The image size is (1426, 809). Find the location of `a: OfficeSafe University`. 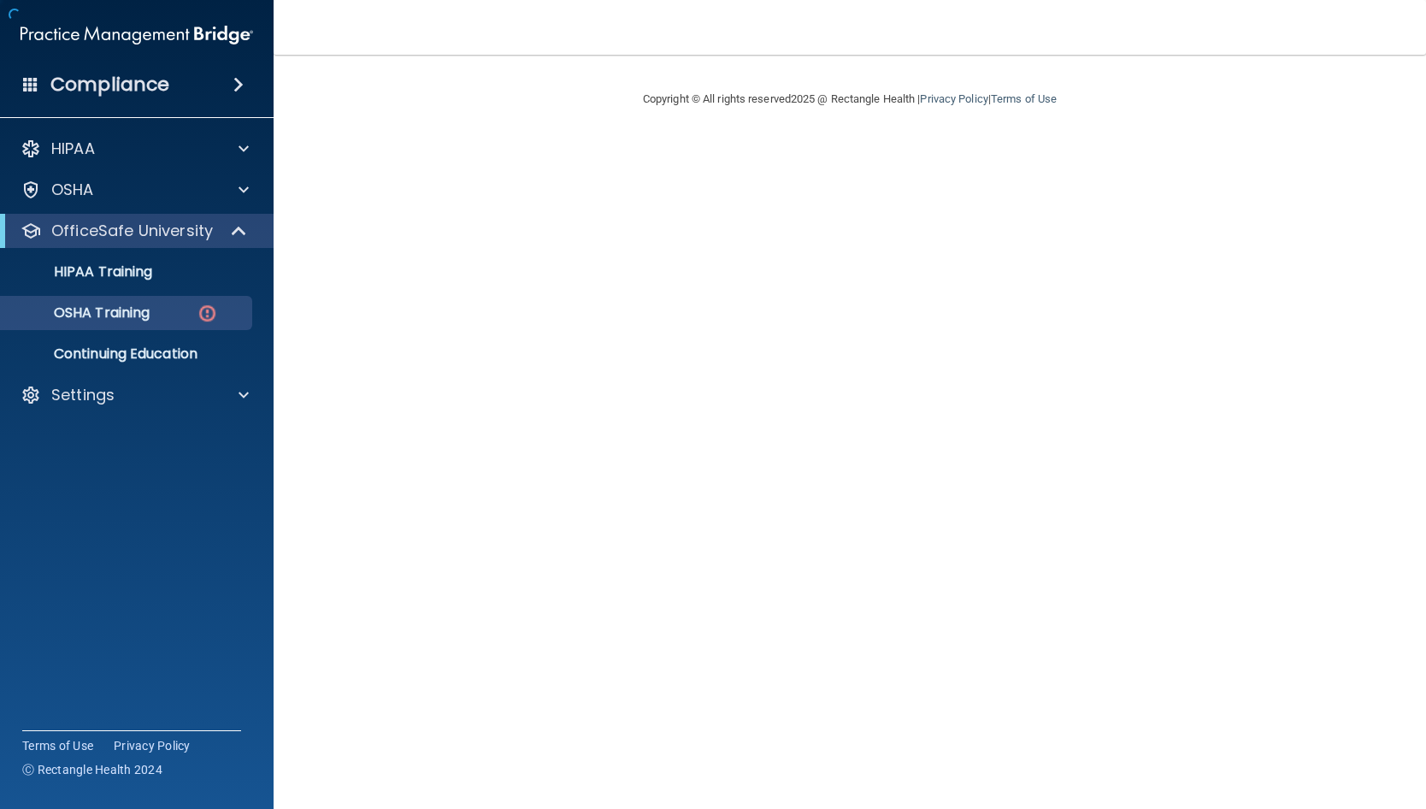

a: OfficeSafe University is located at coordinates (134, 231).